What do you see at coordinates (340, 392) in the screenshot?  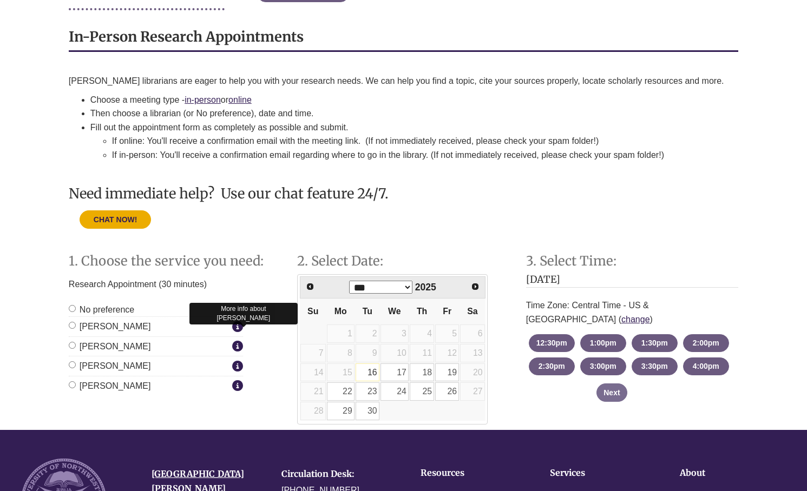 I see `a: 22` at bounding box center [340, 392].